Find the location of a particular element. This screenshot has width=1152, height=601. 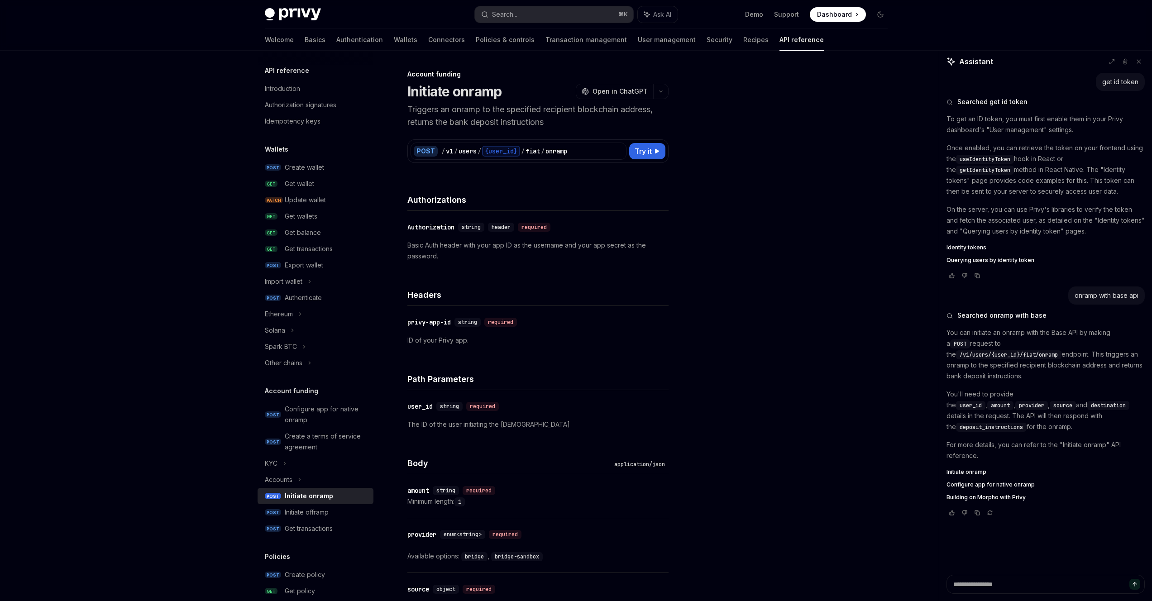

div: Update wallet is located at coordinates (305, 200).